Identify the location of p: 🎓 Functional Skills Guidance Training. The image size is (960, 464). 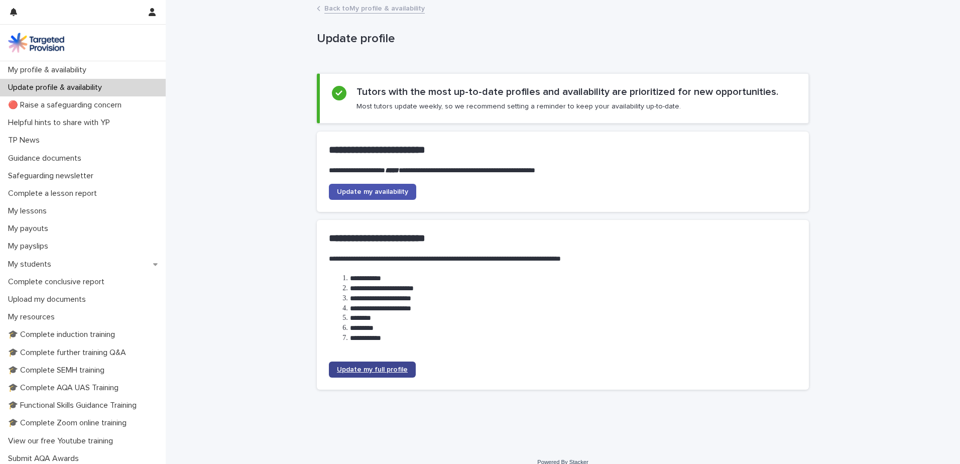
(74, 405).